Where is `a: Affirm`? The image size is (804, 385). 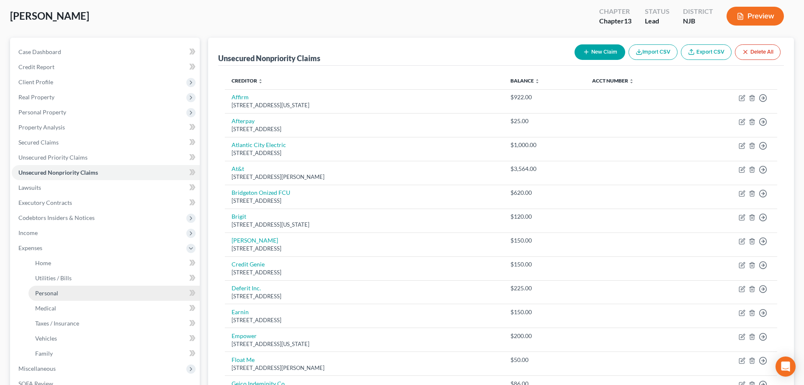 a: Affirm is located at coordinates (240, 97).